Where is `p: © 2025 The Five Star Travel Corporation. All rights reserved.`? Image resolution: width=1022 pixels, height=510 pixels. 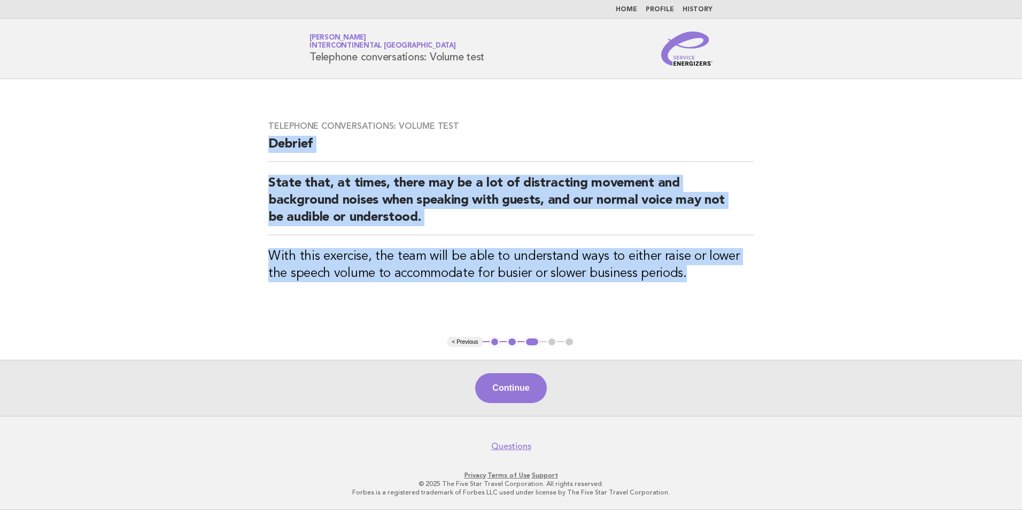
p: © 2025 The Five Star Travel Corporation. All rights reserved. is located at coordinates (511, 484).